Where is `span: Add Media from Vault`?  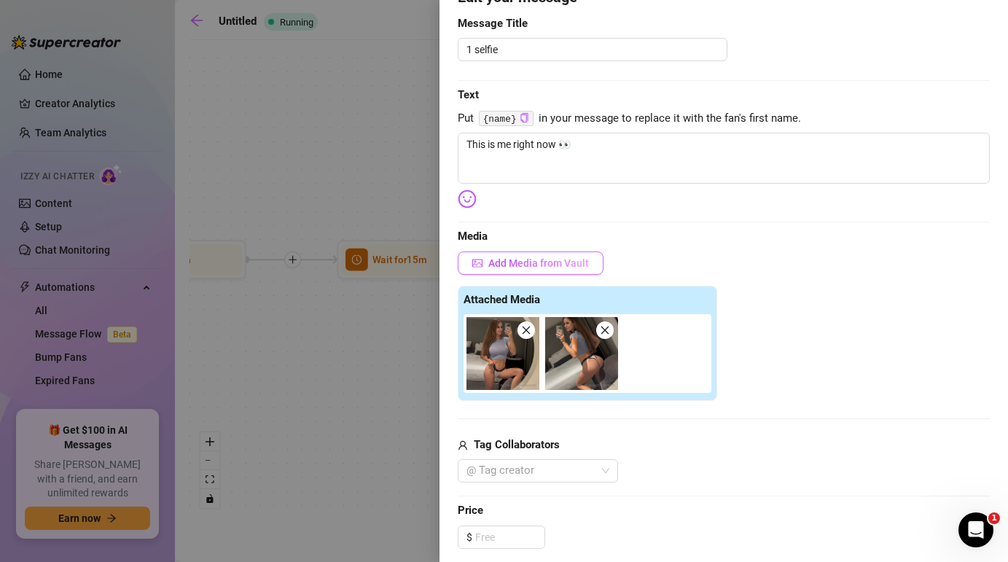
span: Add Media from Vault is located at coordinates (538, 263).